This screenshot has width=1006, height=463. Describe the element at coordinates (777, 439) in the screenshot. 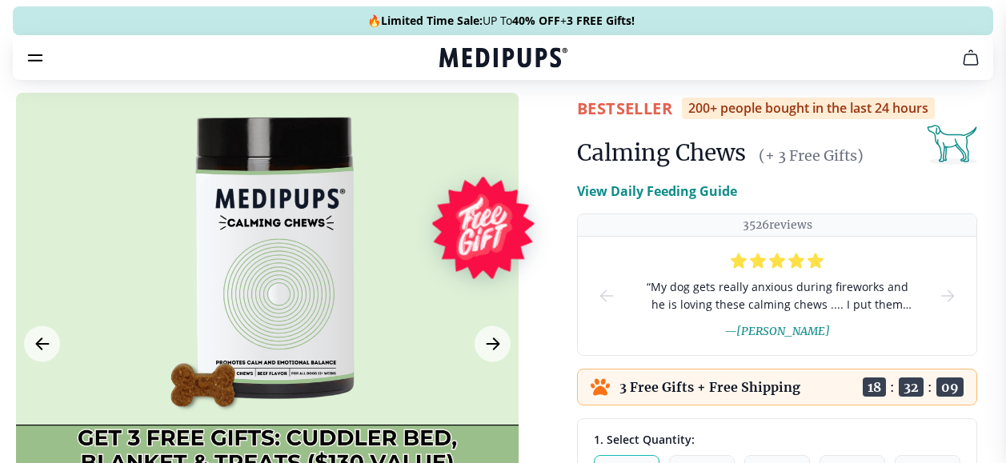

I see `div: 1. Select Quantity:` at that location.